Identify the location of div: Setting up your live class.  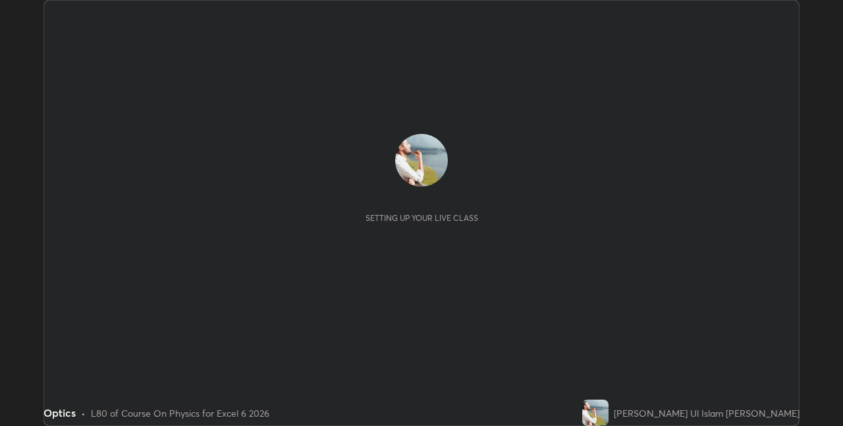
(422, 217).